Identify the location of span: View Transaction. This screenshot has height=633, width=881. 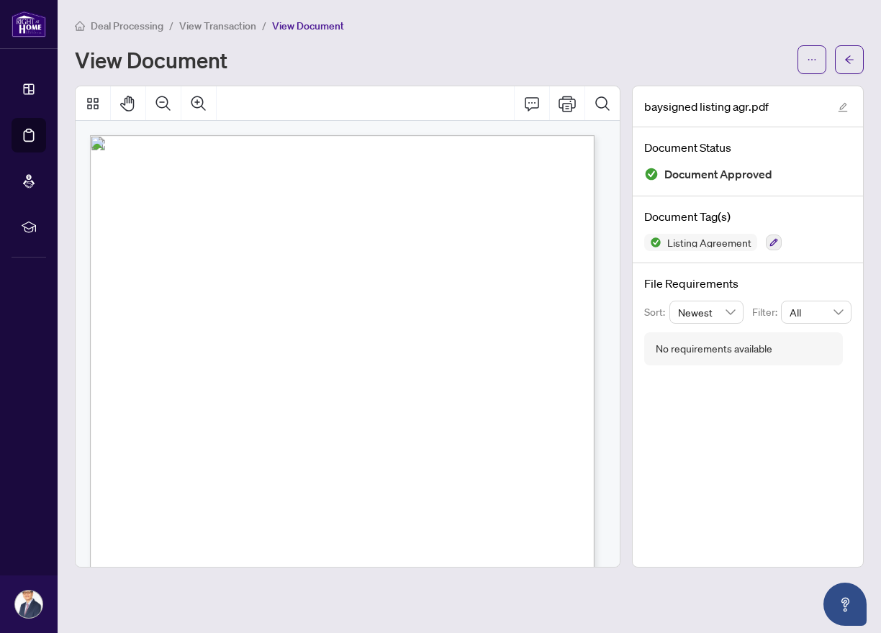
(217, 26).